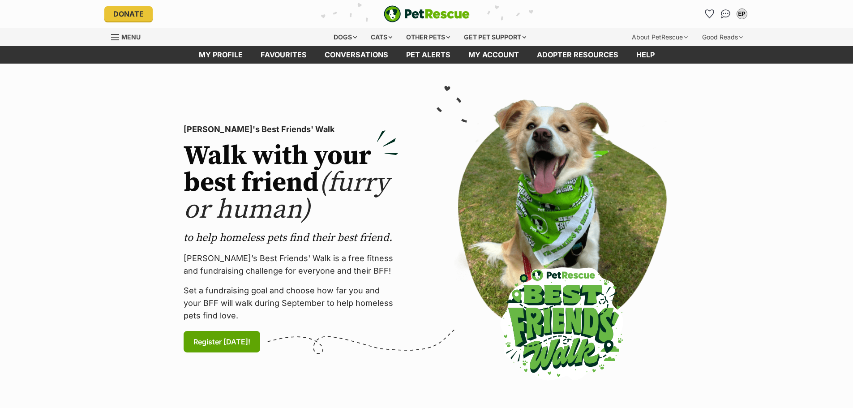 This screenshot has width=853, height=408. I want to click on a: Adopter resources, so click(578, 55).